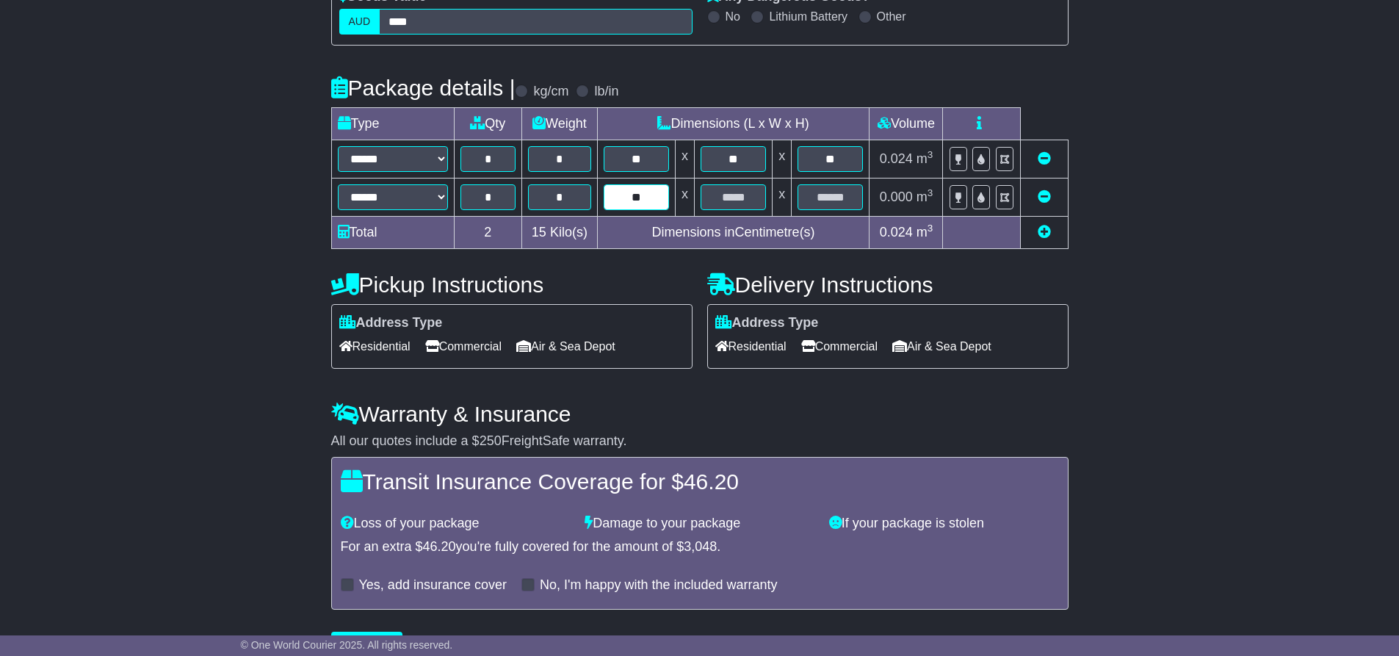 Image resolution: width=1399 pixels, height=656 pixels. Describe the element at coordinates (455, 524) in the screenshot. I see `div: Loss of your package` at that location.